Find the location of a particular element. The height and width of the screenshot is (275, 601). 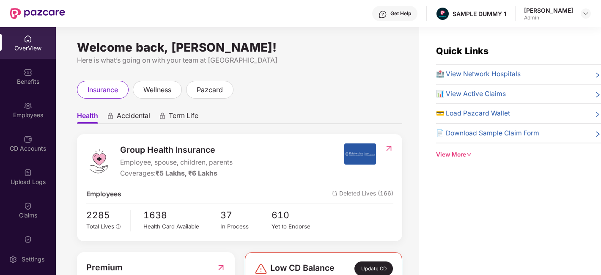

span: 610 is located at coordinates (297, 215).